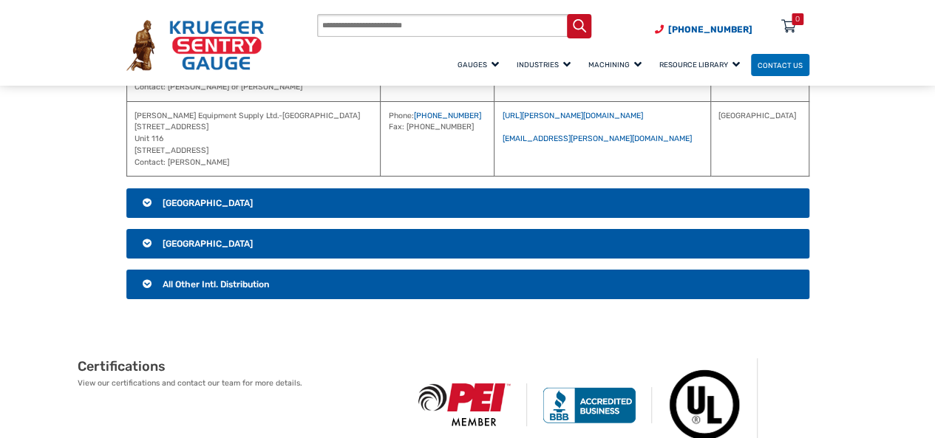  I want to click on span: Industries, so click(543, 64).